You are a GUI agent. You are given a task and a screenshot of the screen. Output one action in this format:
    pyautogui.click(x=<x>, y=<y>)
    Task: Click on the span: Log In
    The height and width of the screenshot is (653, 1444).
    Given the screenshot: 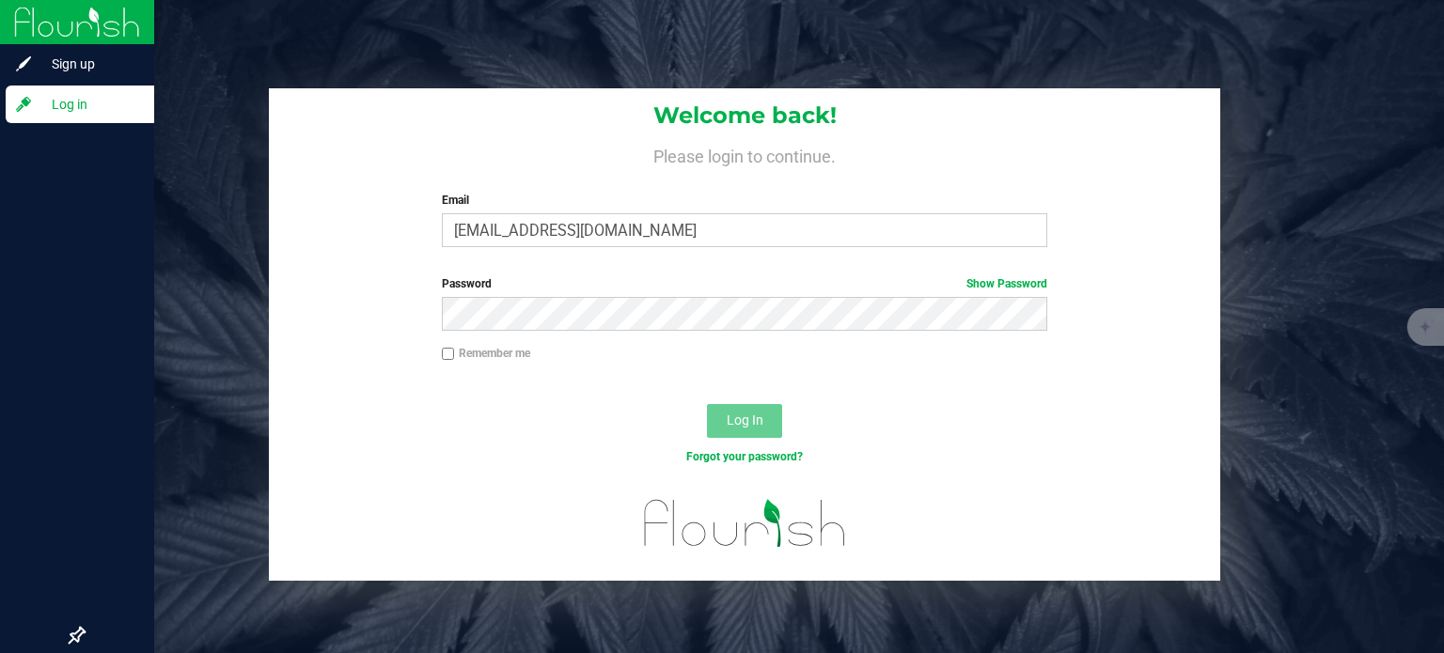 What is the action you would take?
    pyautogui.click(x=744, y=420)
    